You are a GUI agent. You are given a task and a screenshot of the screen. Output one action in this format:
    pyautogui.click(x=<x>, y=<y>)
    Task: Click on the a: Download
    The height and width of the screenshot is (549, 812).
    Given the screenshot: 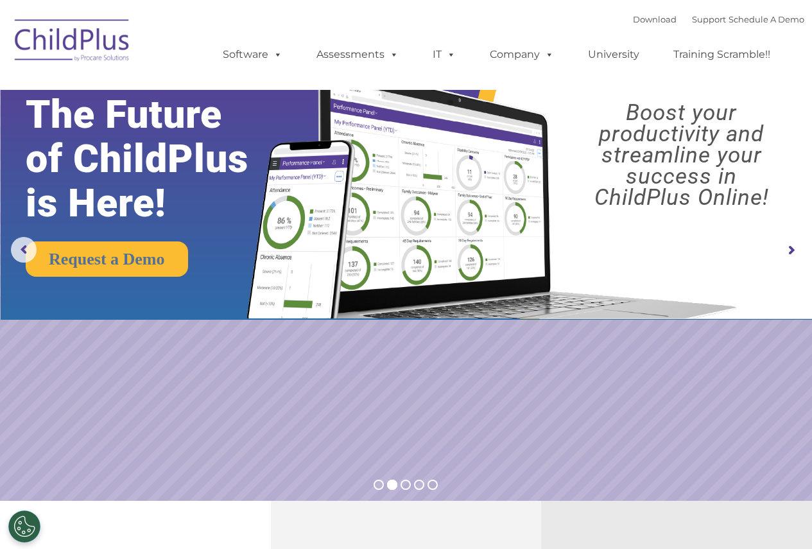 What is the action you would take?
    pyautogui.click(x=654, y=19)
    